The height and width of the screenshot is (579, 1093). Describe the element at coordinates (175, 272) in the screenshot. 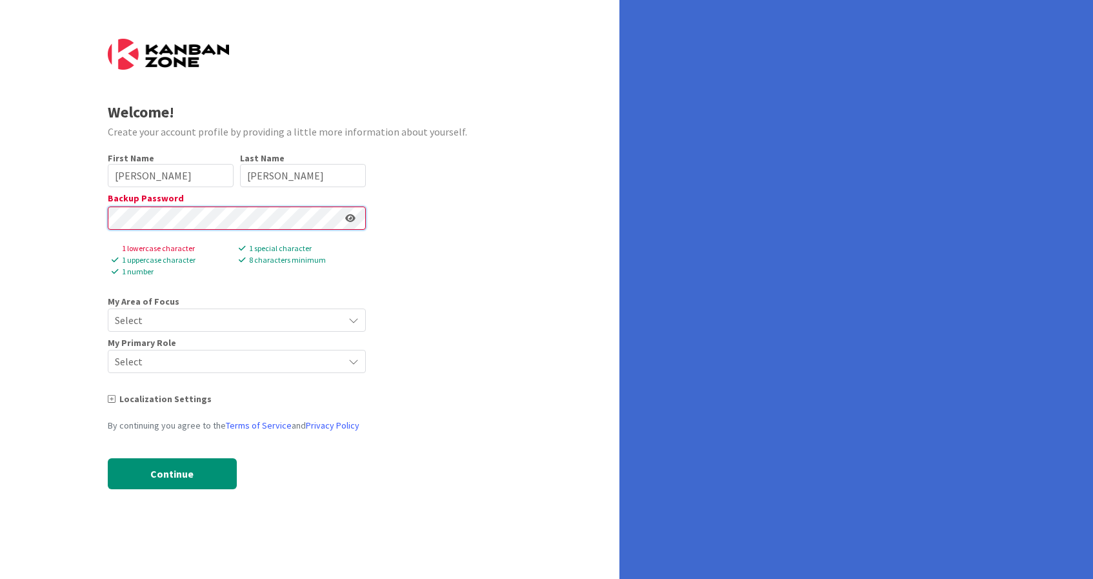

I see `span: 1 number` at that location.